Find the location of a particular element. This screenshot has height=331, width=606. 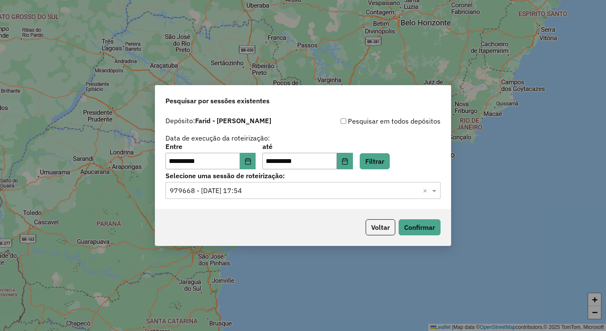

label: até is located at coordinates (307, 146).